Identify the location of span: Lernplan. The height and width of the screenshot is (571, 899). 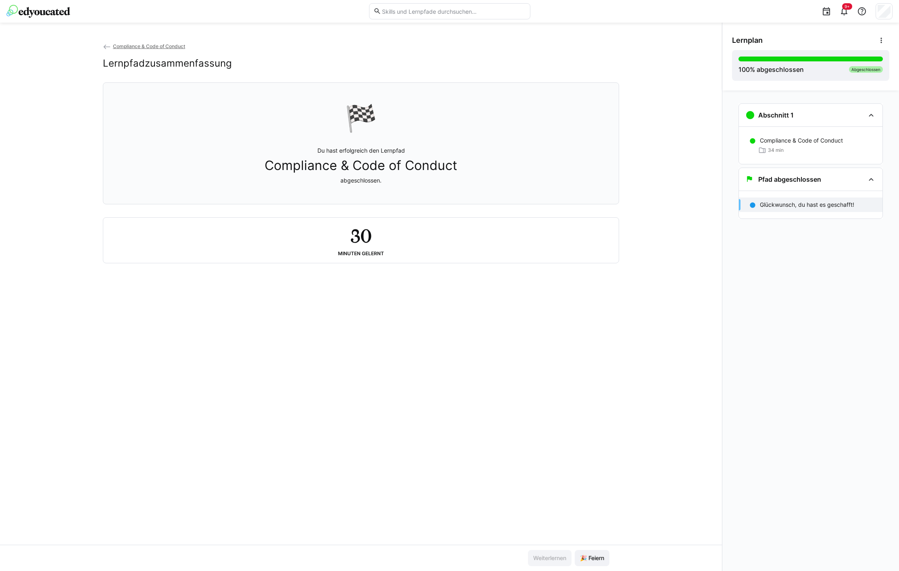
(748, 40).